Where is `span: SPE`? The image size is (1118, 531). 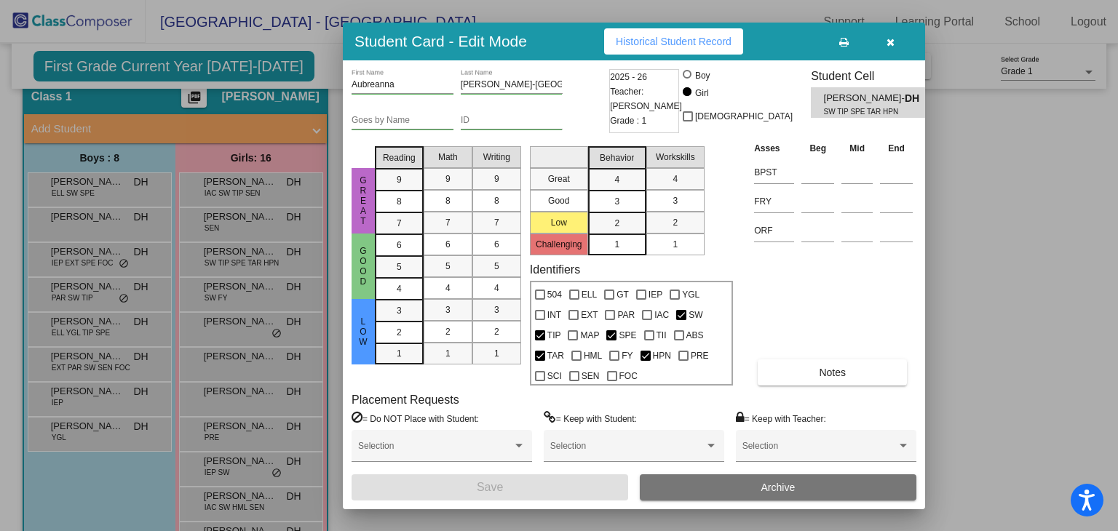 span: SPE is located at coordinates (627, 336).